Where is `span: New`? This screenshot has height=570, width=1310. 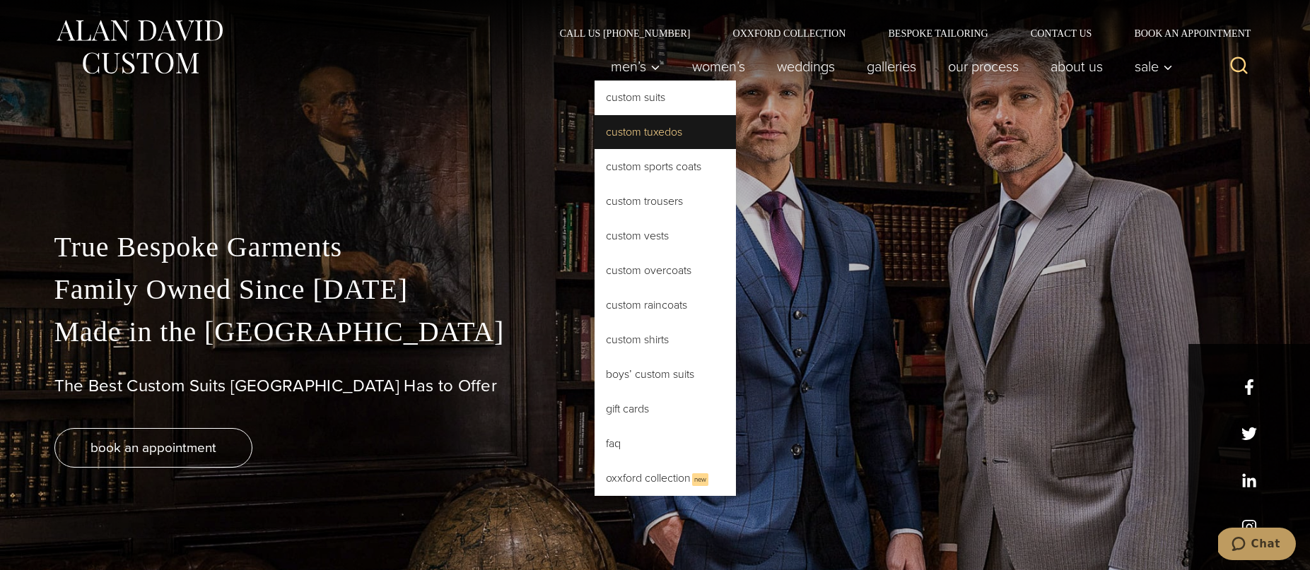 span: New is located at coordinates (700, 480).